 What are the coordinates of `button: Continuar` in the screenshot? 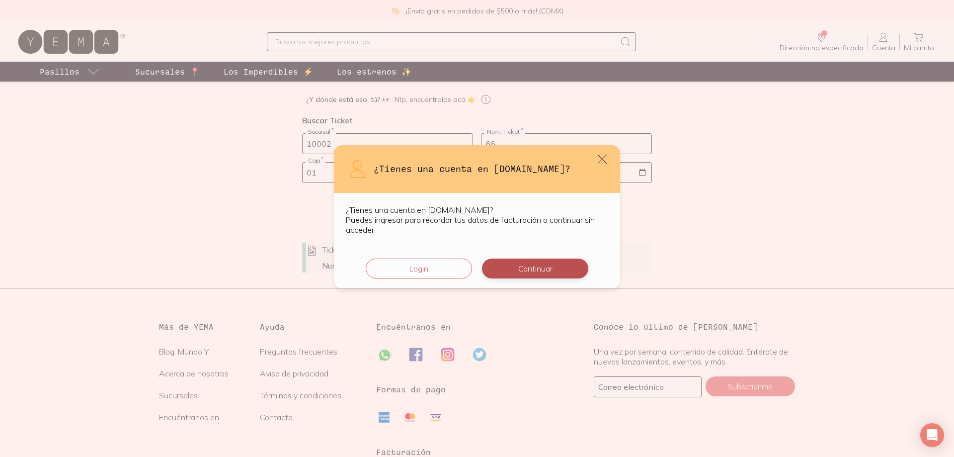 It's located at (535, 268).